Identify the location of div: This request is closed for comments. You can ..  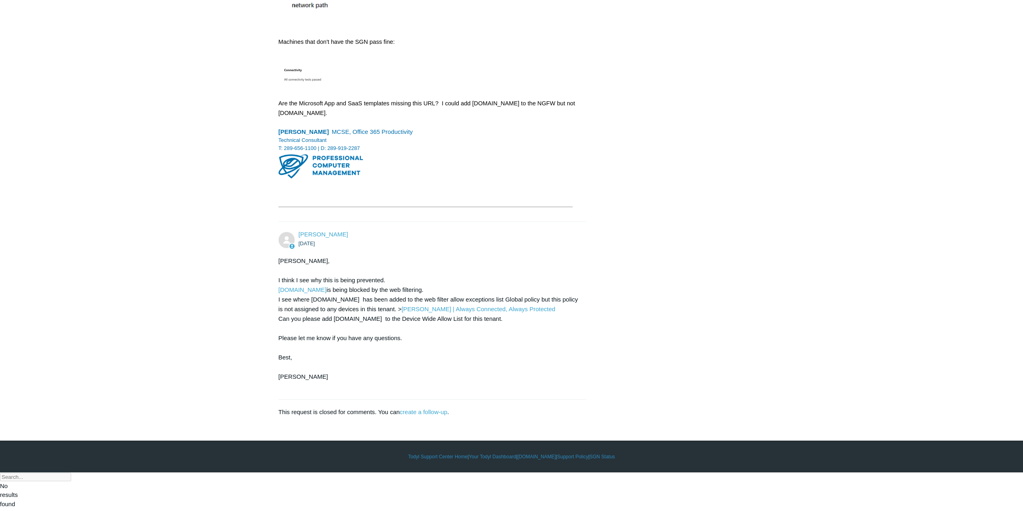
(433, 408).